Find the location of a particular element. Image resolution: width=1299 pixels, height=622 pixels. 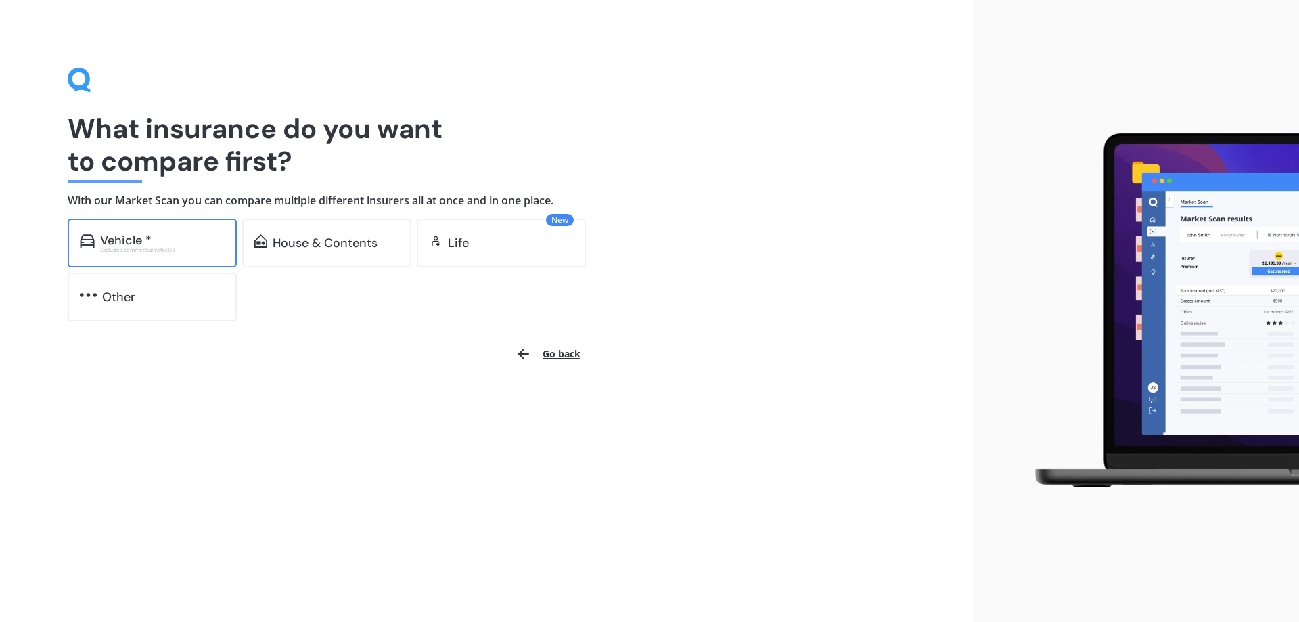

div: Excludes commercial vehicles is located at coordinates (162, 250).